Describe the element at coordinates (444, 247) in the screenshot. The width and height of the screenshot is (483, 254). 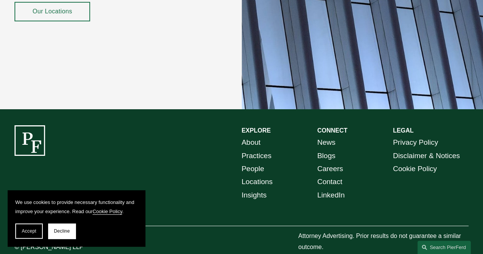
I see `a: Search this site` at that location.